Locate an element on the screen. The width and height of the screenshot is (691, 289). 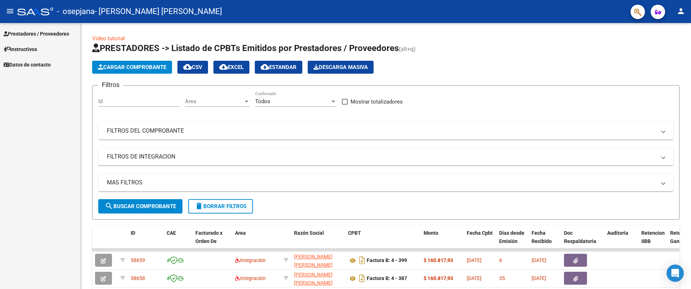
span: Cargar Comprobante is located at coordinates (132, 67).